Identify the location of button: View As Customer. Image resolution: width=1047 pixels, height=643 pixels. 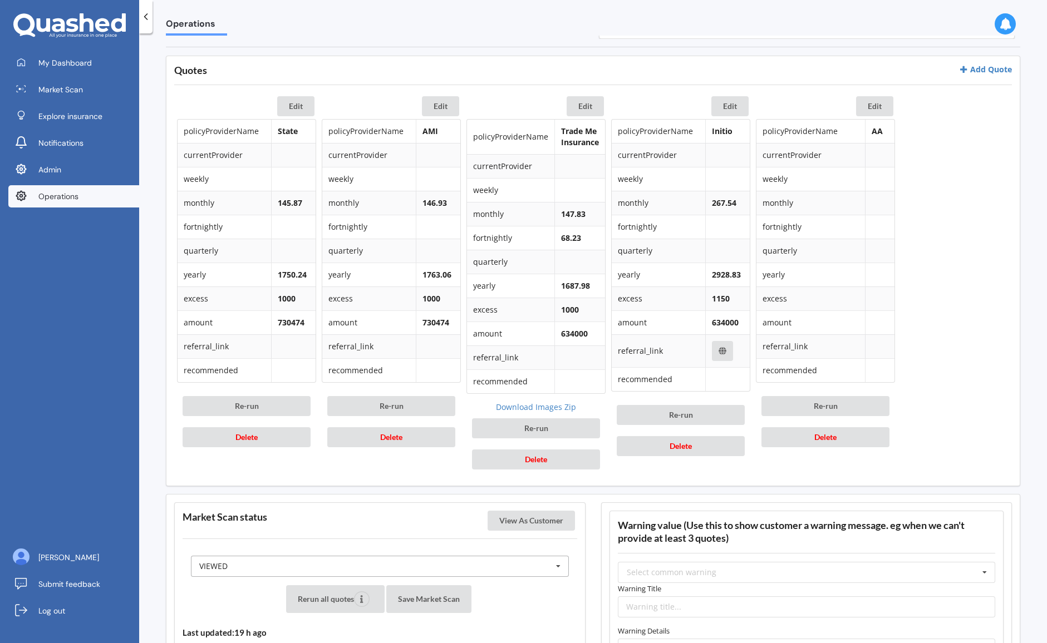
(531, 521).